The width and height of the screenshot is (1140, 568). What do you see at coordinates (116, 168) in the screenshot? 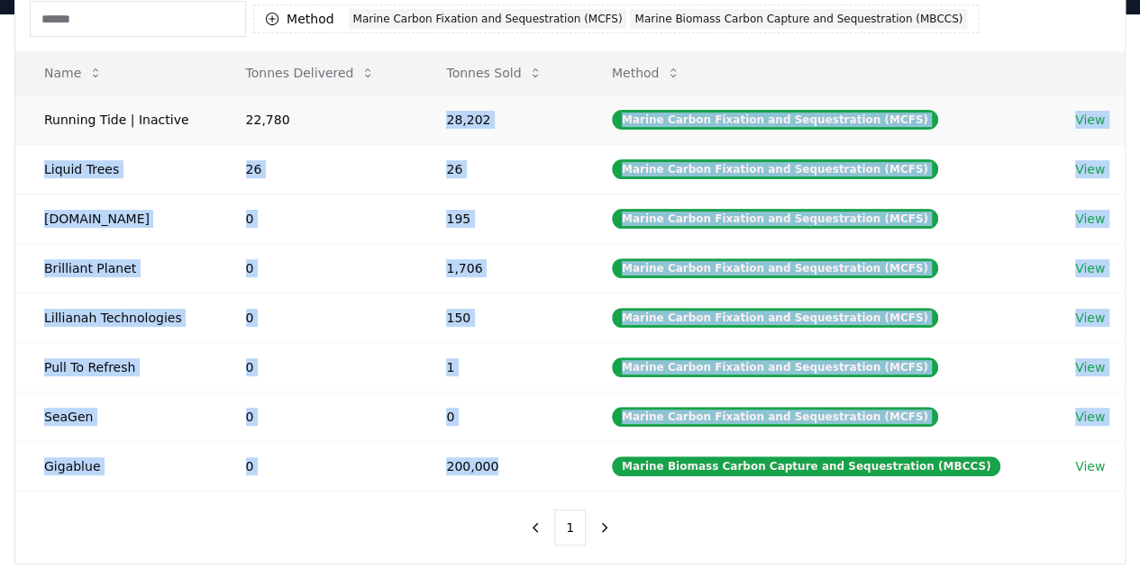
I see `td: Liquid Trees` at bounding box center [116, 168].